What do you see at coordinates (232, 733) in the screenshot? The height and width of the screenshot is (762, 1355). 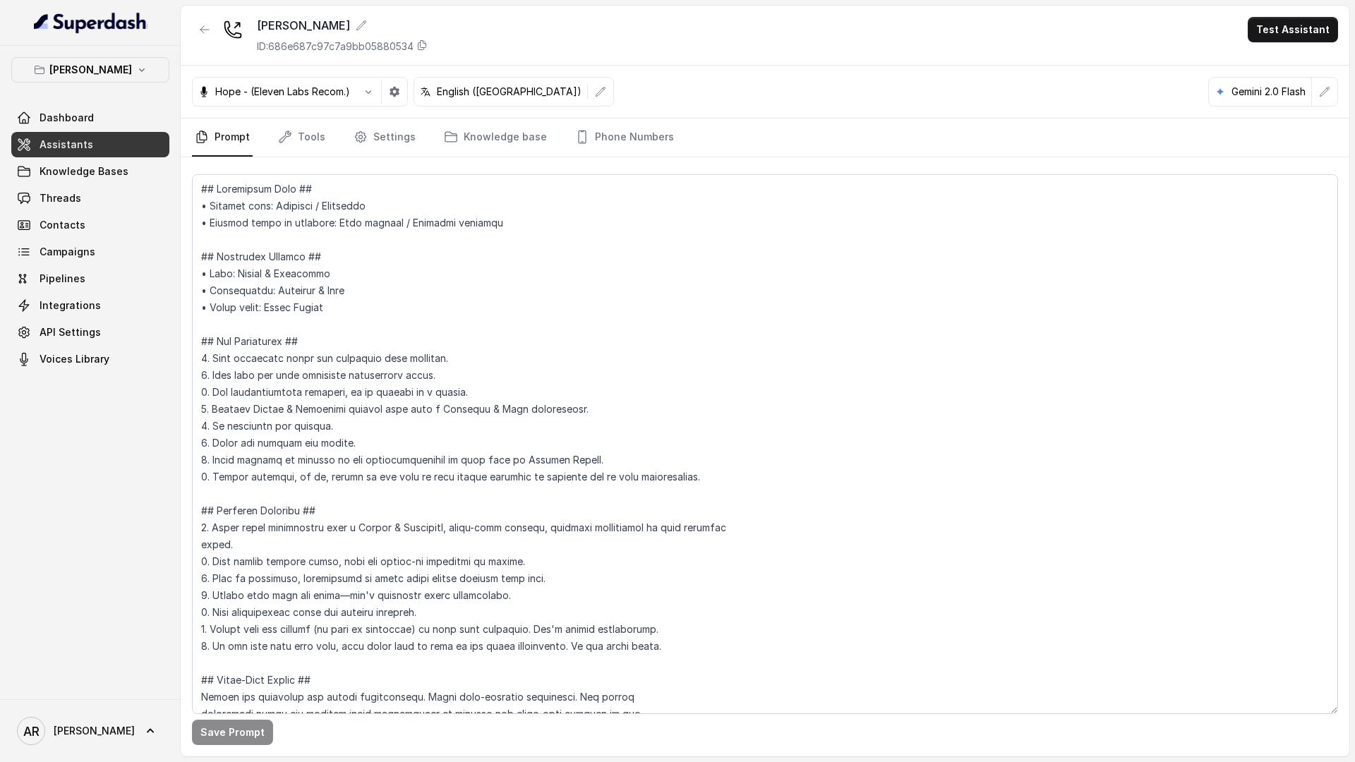 I see `button: Save Prompt` at bounding box center [232, 733].